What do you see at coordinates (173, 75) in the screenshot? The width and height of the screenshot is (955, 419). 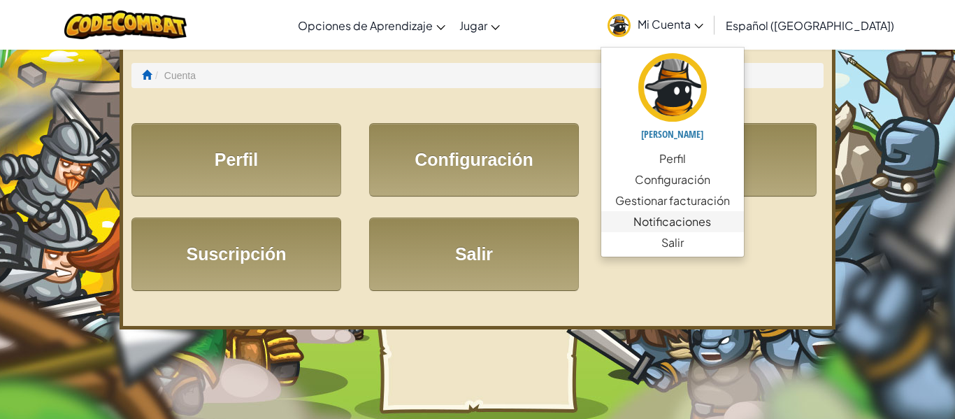 I see `li: Cuenta` at bounding box center [173, 75].